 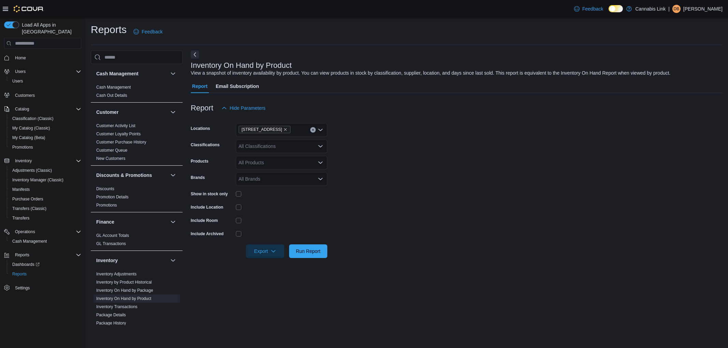 I want to click on h3: Finance, so click(x=105, y=222).